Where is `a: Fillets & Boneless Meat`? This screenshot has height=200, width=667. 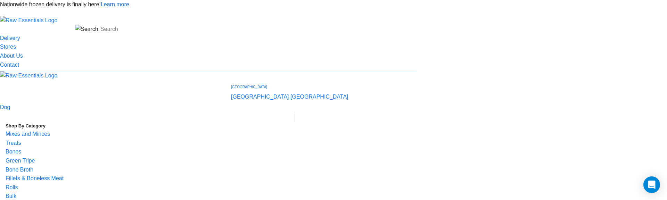 a: Fillets & Boneless Meat is located at coordinates (150, 179).